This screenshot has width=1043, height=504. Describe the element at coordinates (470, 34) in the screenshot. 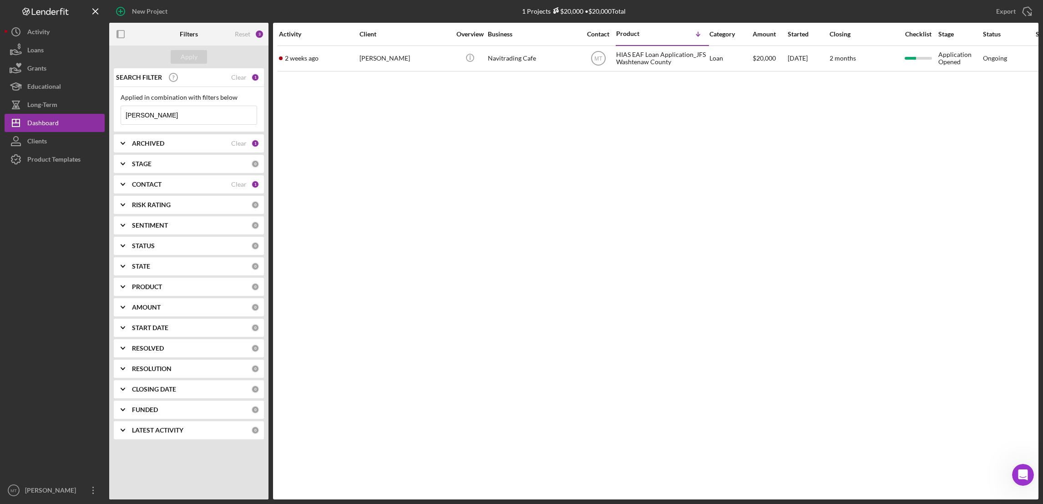

I see `div: Overview` at that location.